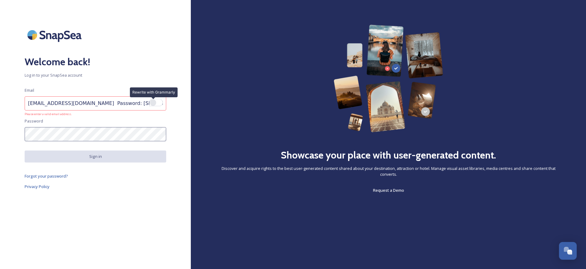 This screenshot has height=269, width=586. Describe the element at coordinates (388, 190) in the screenshot. I see `a: Request a Demo` at that location.